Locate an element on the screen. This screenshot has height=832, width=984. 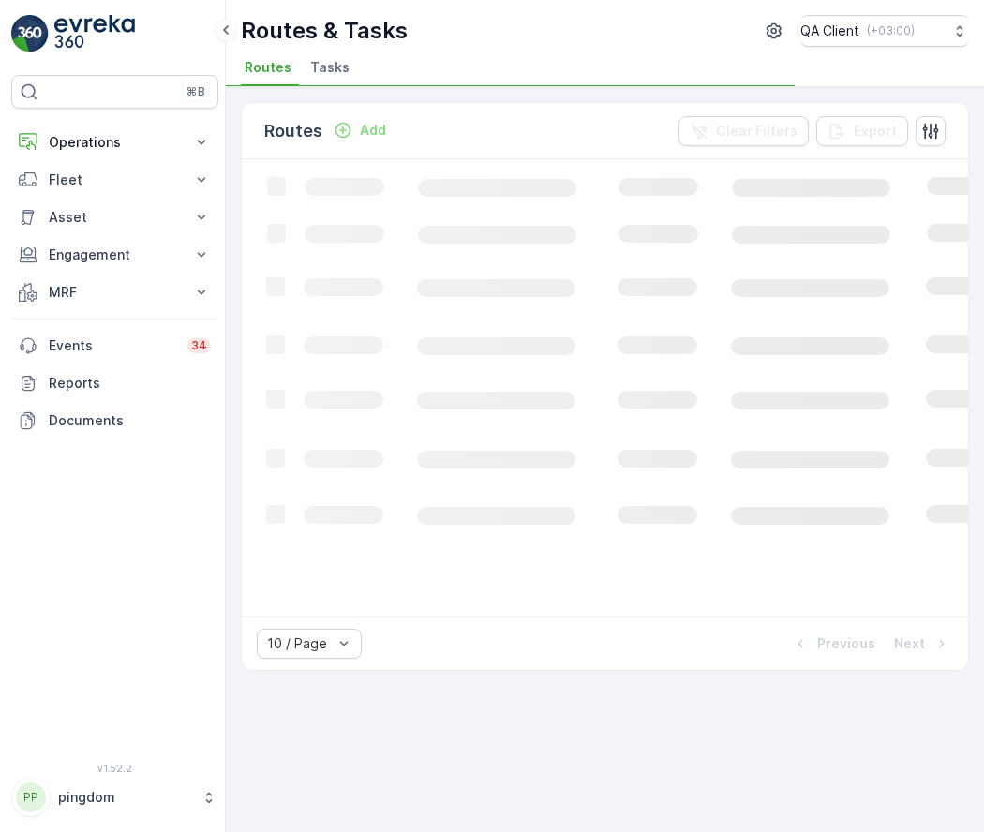
p: MRF is located at coordinates (114, 292).